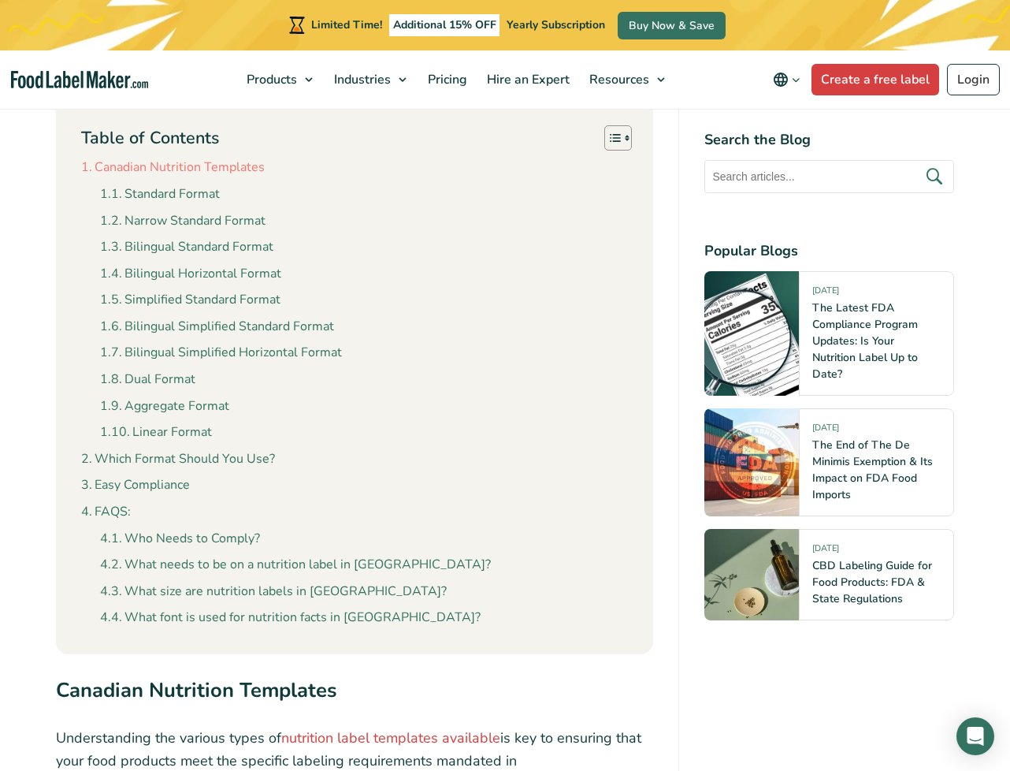 This screenshot has width=1010, height=771. Describe the element at coordinates (865, 340) in the screenshot. I see `a: The Latest FDA Compliance Program Updates: Is Your Nutrition Label Up to Date?` at that location.